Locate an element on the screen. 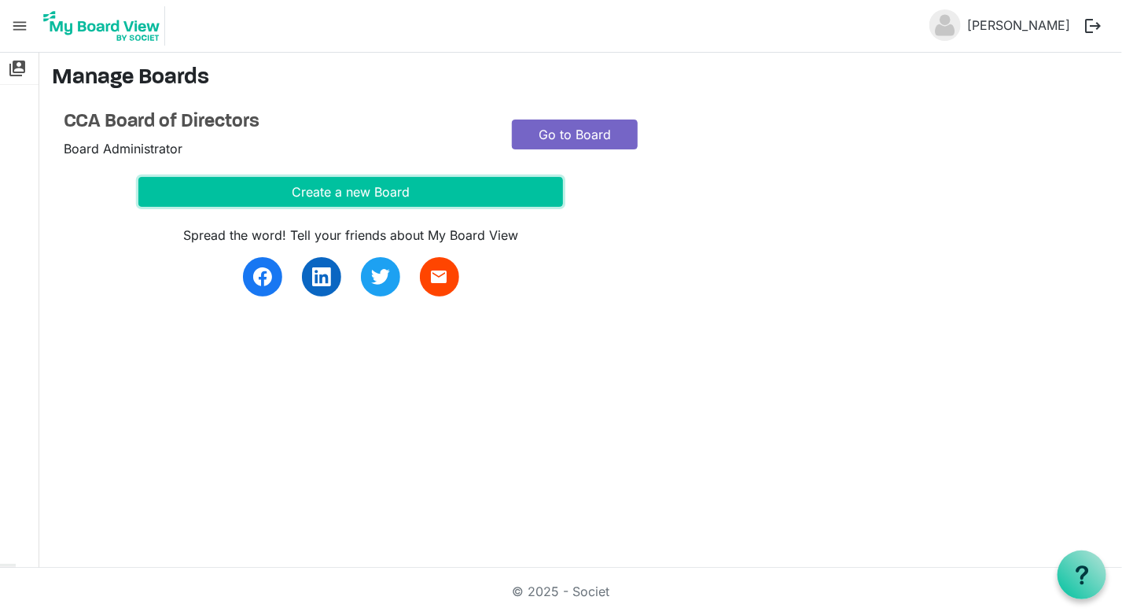  img: no-profile-picture.svg is located at coordinates (945, 25).